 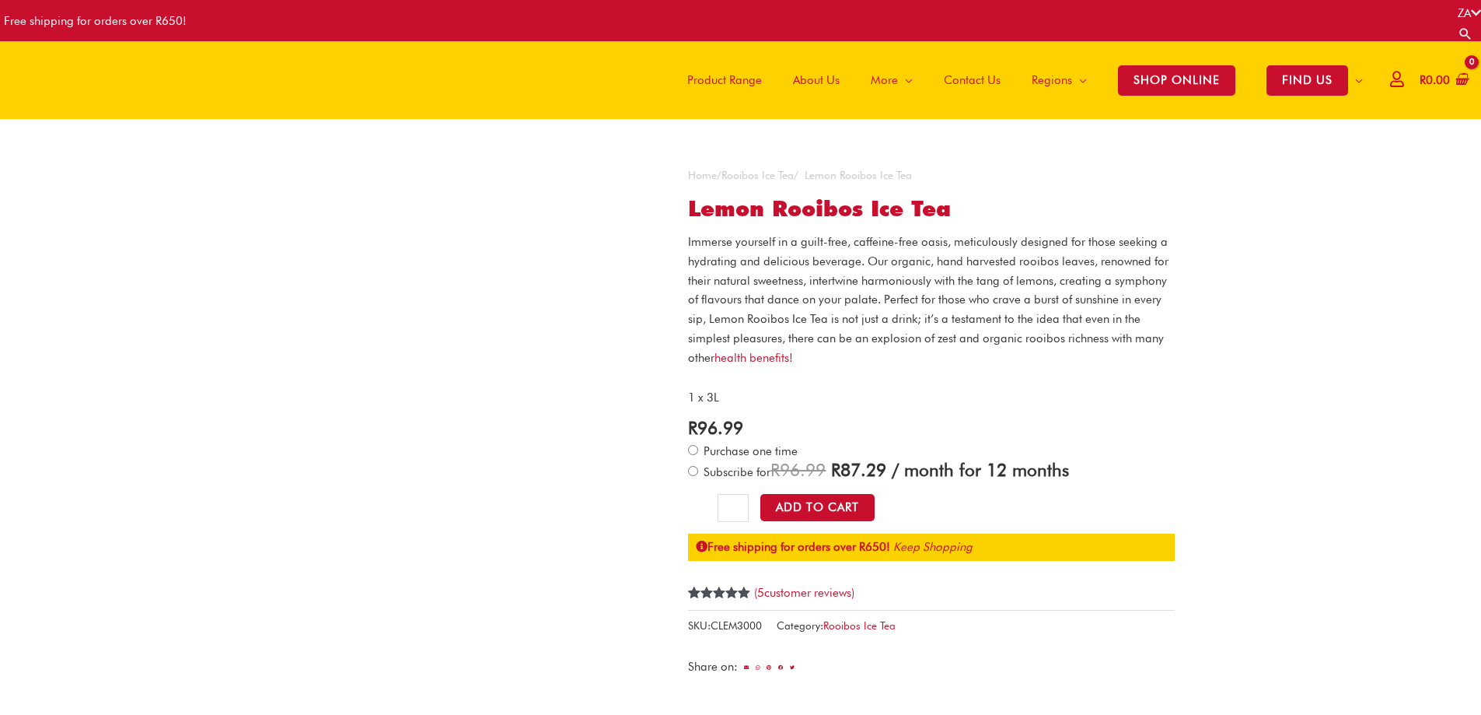 I want to click on a: View Shopping Cart, empty, so click(x=1443, y=80).